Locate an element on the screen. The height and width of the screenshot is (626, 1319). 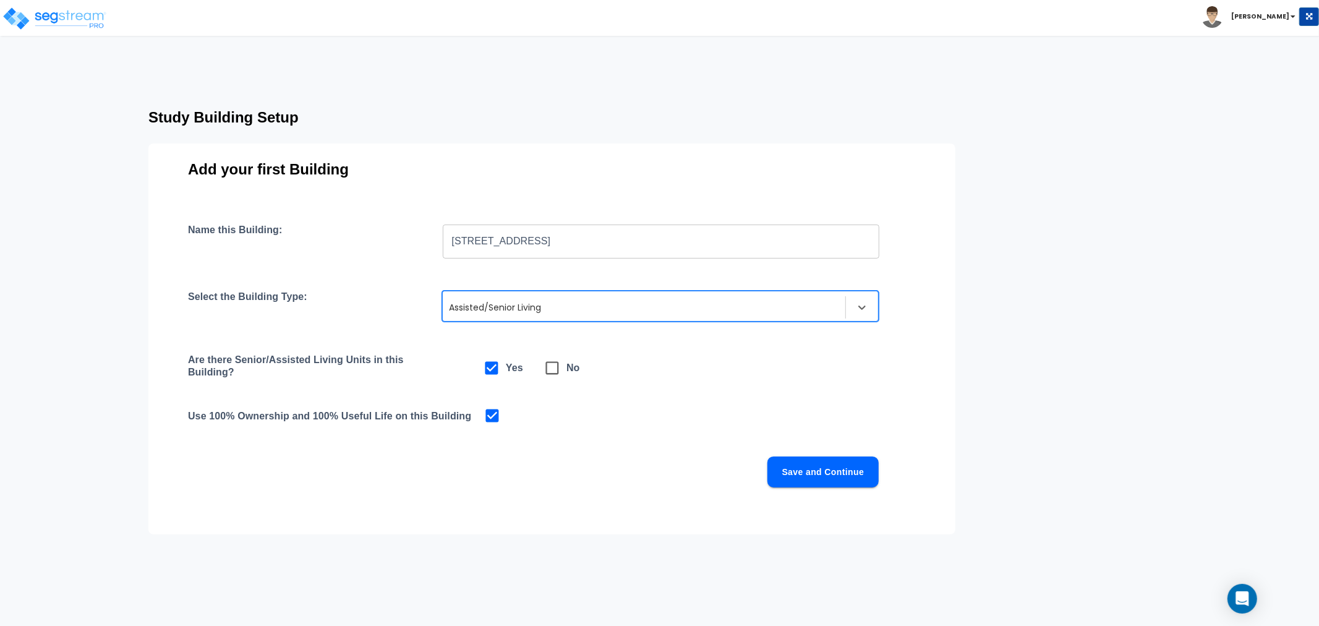
h6: No is located at coordinates (573, 368).